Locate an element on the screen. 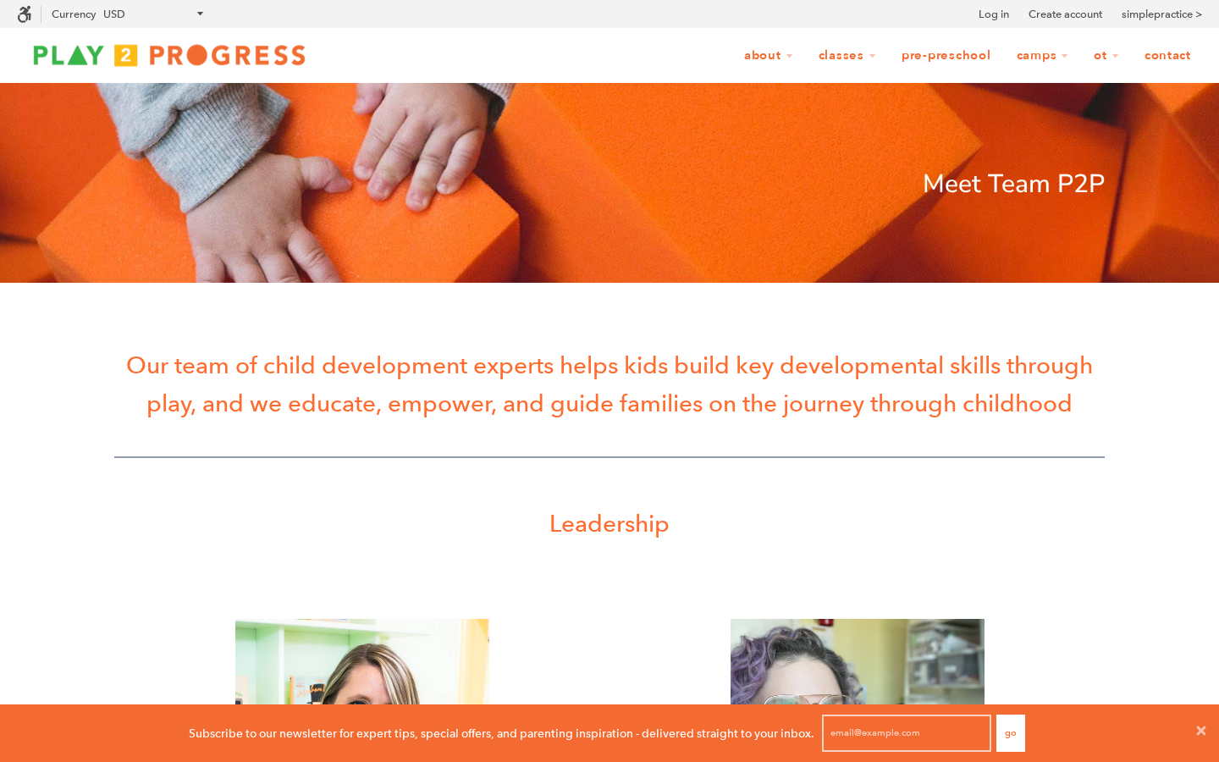 This screenshot has height=762, width=1219. a: OT is located at coordinates (1107, 56).